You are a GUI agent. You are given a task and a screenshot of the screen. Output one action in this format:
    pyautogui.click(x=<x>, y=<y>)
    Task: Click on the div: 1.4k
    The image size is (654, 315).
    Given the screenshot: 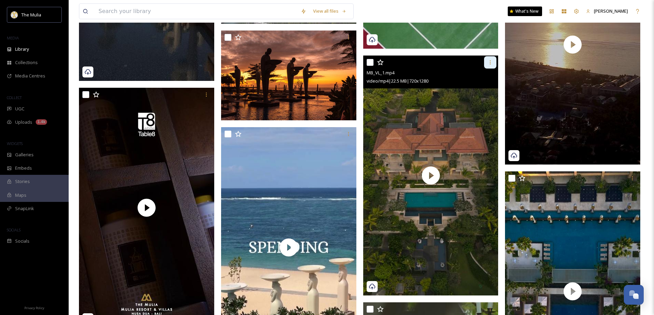 What is the action you would take?
    pyautogui.click(x=41, y=122)
    